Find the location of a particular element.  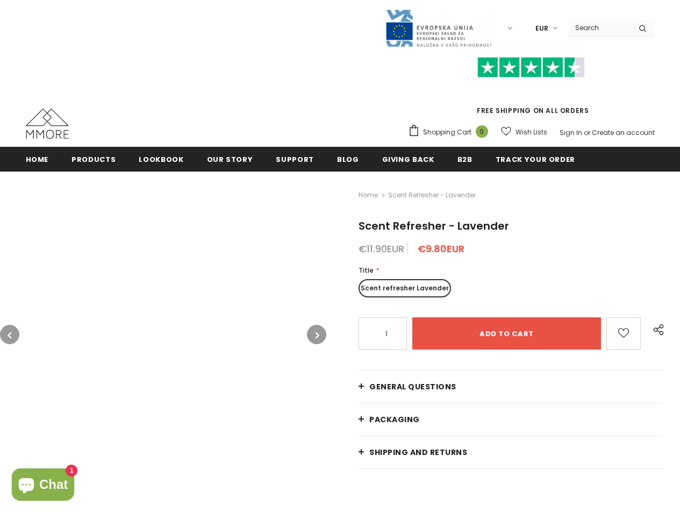

a: General Questions is located at coordinates (510, 387).